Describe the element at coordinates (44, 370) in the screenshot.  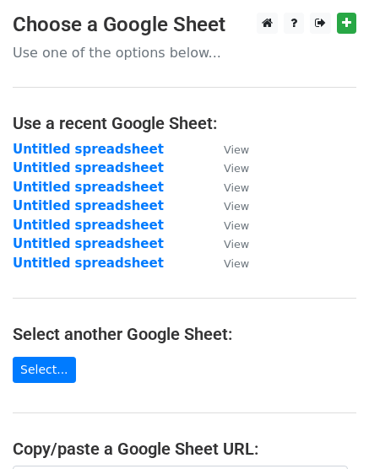
I see `a: Select...` at that location.